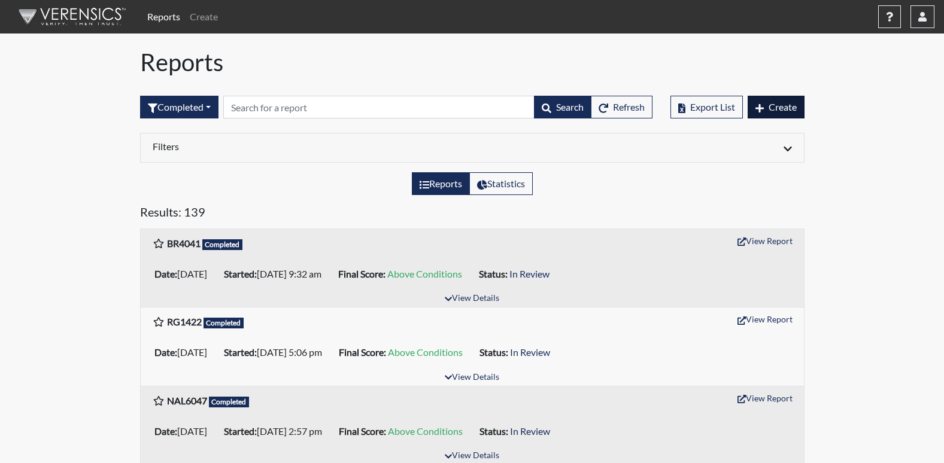  Describe the element at coordinates (776, 107) in the screenshot. I see `button: Create` at that location.